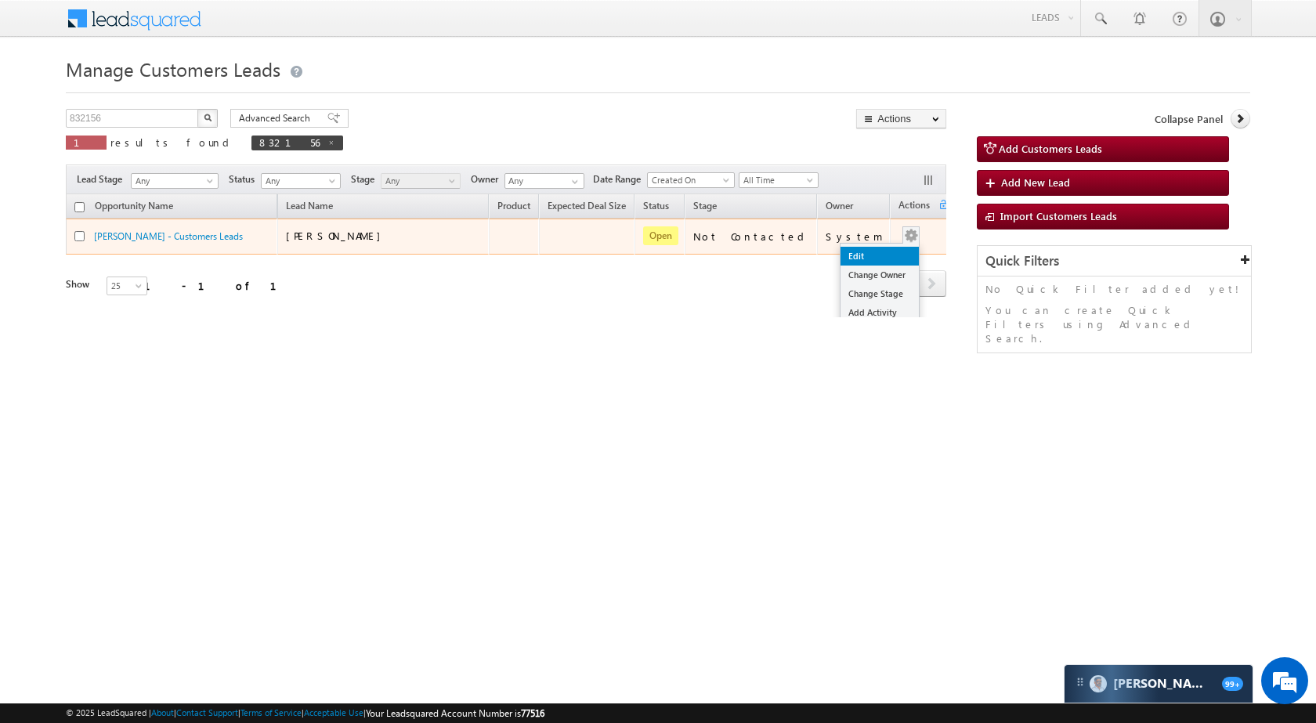 The height and width of the screenshot is (723, 1316). Describe the element at coordinates (751, 237) in the screenshot. I see `div: Not Contacted` at that location.